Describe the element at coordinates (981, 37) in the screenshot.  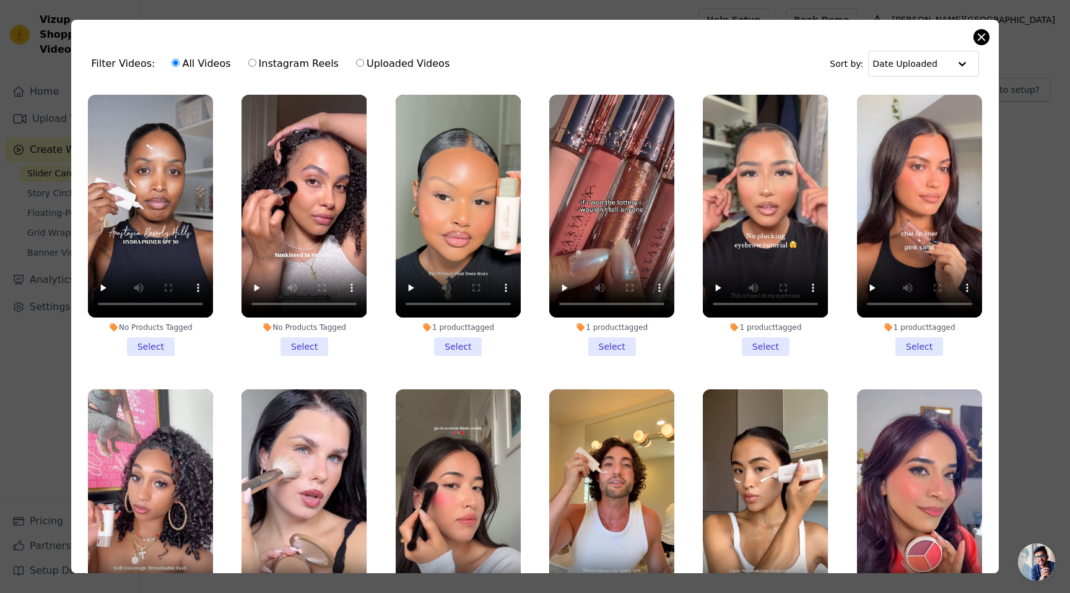
I see `button: Close modal` at that location.